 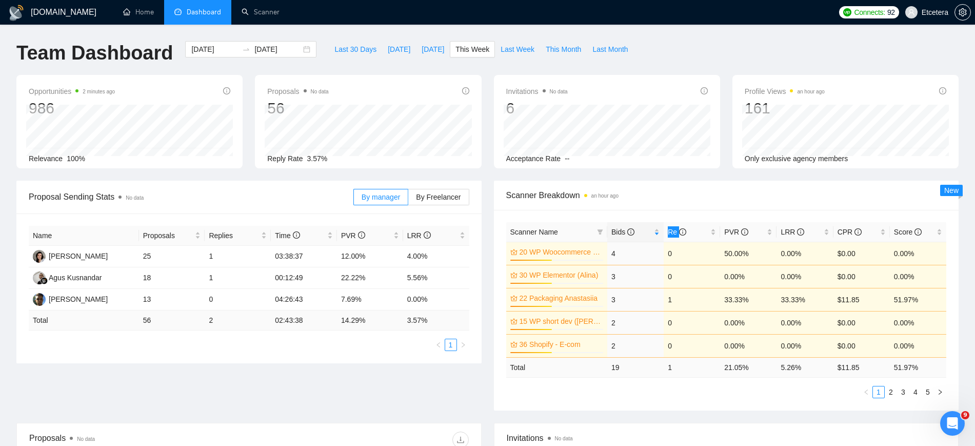 I want to click on div: 986, so click(x=72, y=108).